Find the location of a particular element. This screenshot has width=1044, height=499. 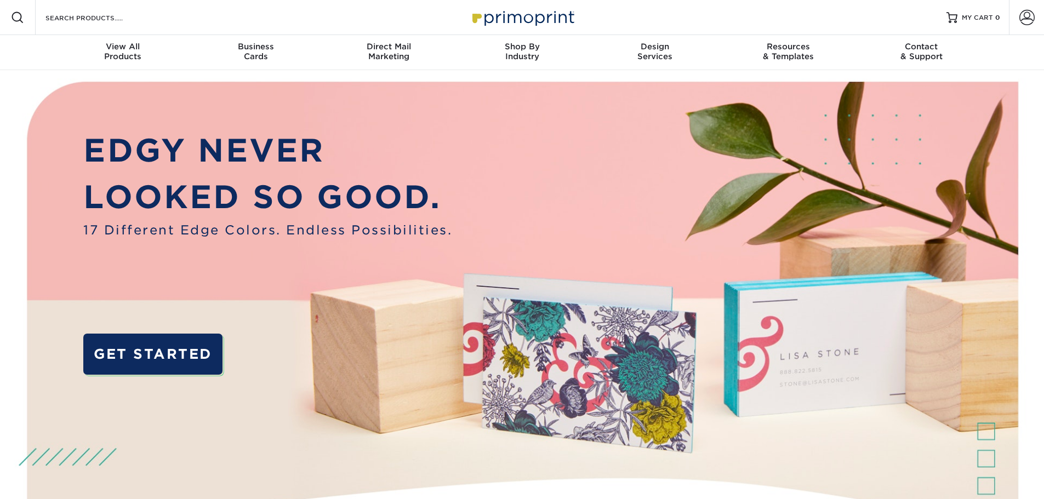

p: EDGY NEVER is located at coordinates (268, 151).